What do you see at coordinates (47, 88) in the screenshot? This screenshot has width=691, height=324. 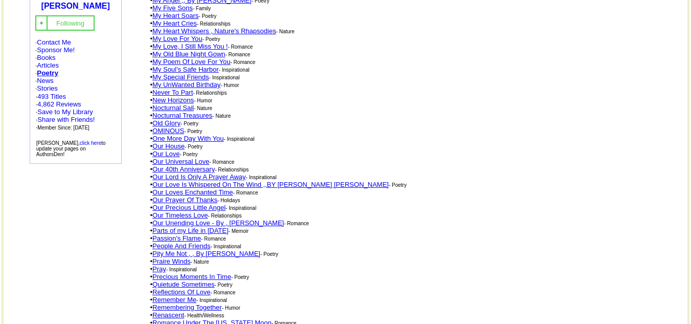 I see `a: Stories` at bounding box center [47, 88].